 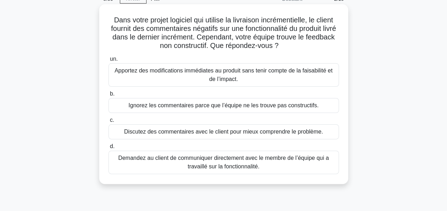 I want to click on div: Demandez au client de communiquer directement avec le membre de l’équipe qui a travaillé sur la f..., so click(x=224, y=163).